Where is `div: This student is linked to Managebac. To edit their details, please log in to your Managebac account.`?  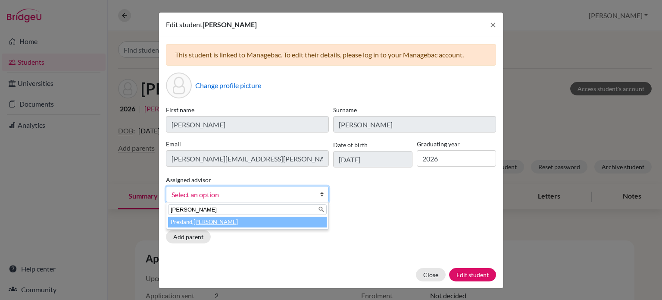 div: This student is linked to Managebac. To edit their details, please log in to your Managebac account. is located at coordinates (331, 55).